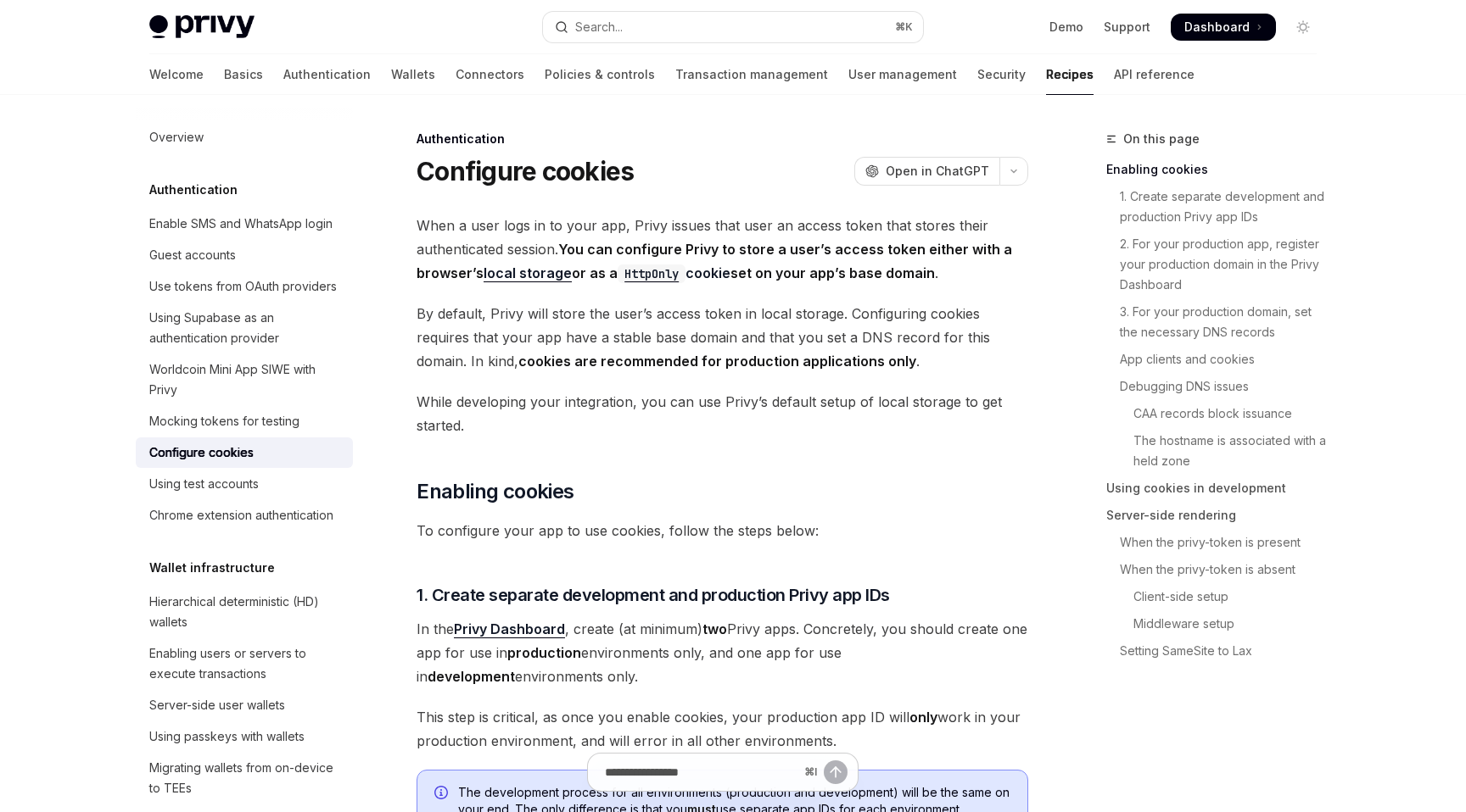  What do you see at coordinates (193, 190) in the screenshot?
I see `h5: Authentication` at bounding box center [193, 190].